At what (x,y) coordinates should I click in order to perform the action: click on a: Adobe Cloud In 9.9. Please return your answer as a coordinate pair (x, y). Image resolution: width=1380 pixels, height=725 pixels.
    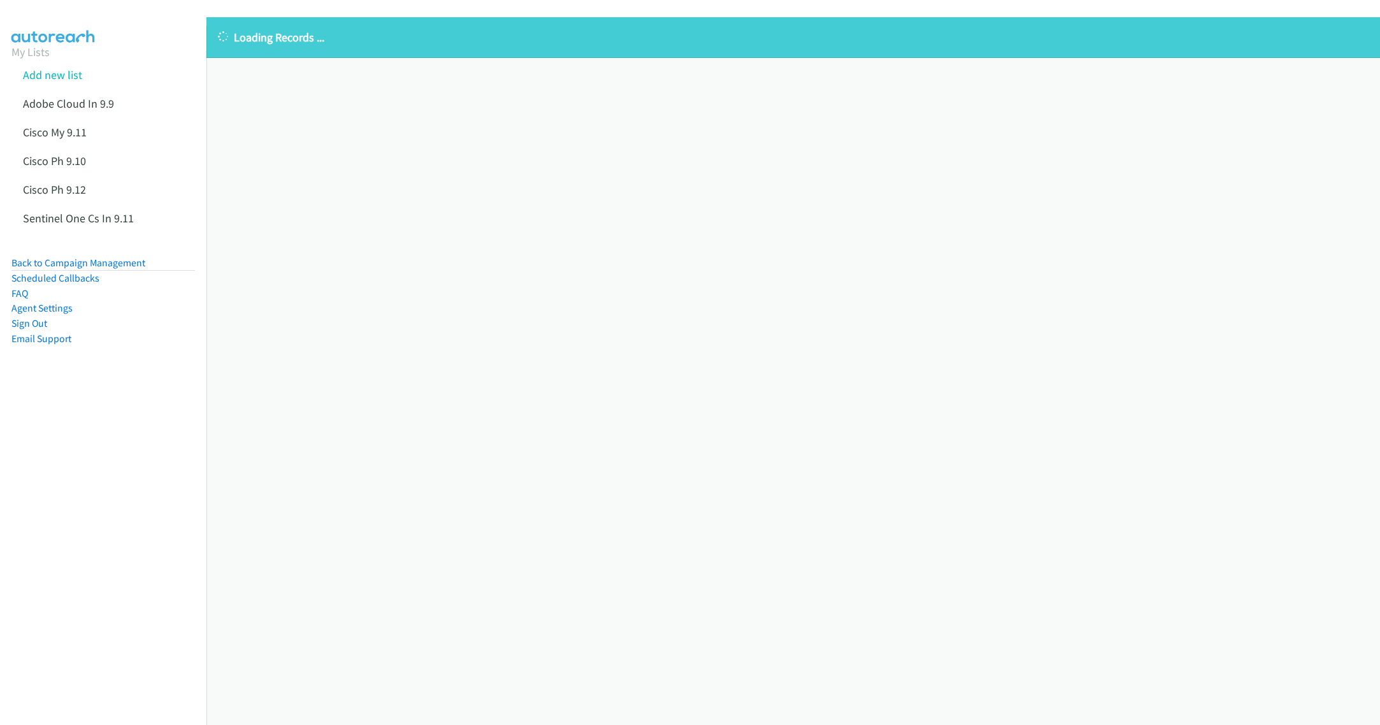
    Looking at the image, I should click on (68, 103).